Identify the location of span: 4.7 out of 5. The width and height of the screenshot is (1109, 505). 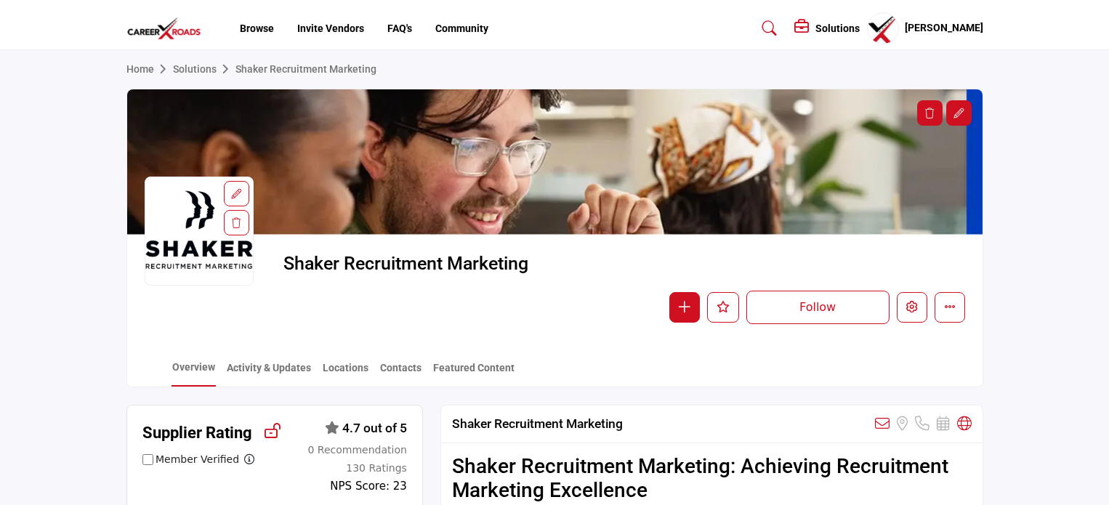
(374, 428).